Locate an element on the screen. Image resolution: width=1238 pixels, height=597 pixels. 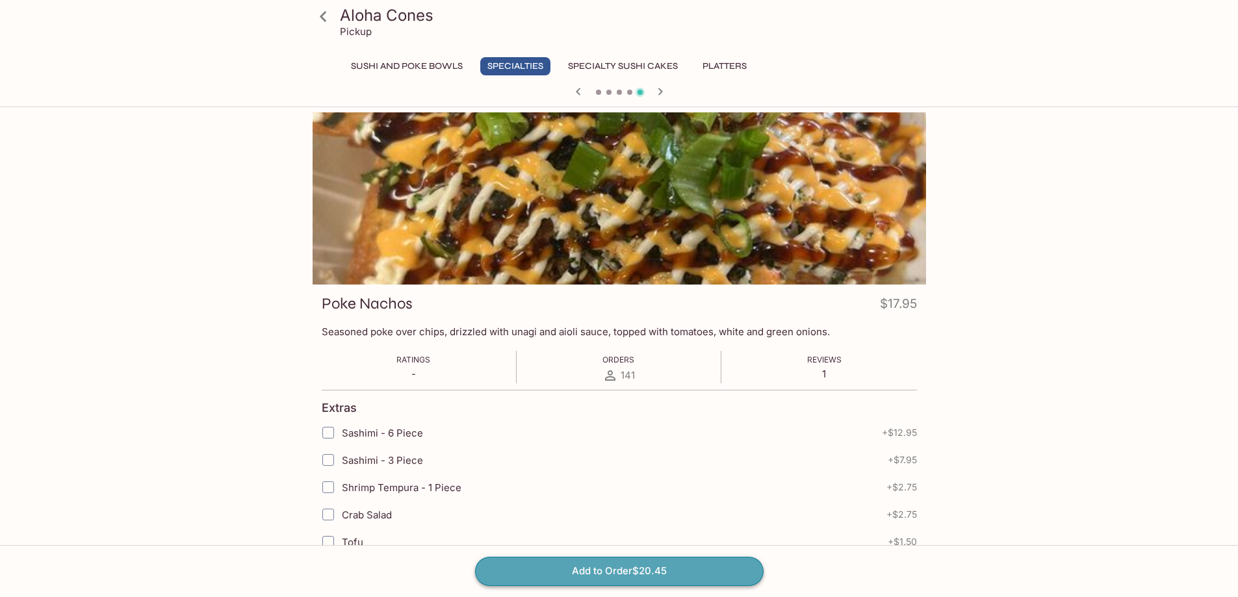
span: + $12.95 is located at coordinates (900, 433).